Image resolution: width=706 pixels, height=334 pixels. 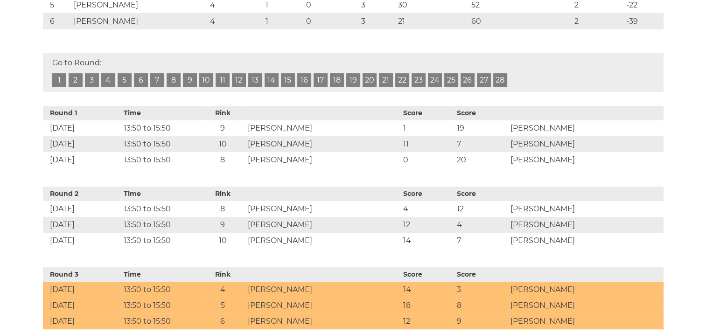 What do you see at coordinates (451, 80) in the screenshot?
I see `a: 25` at bounding box center [451, 80].